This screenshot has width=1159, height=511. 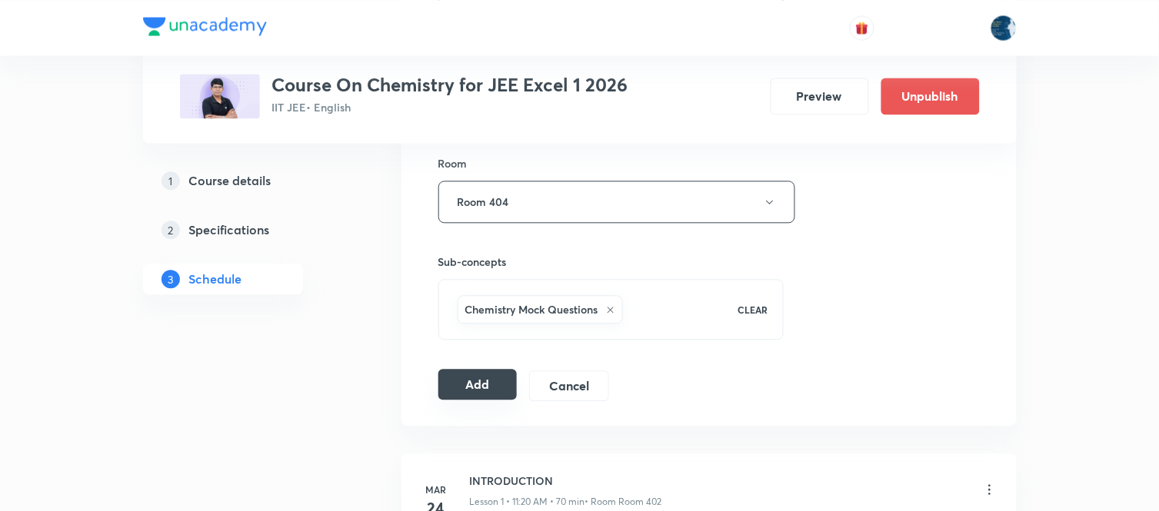 I want to click on h5: Schedule, so click(x=215, y=279).